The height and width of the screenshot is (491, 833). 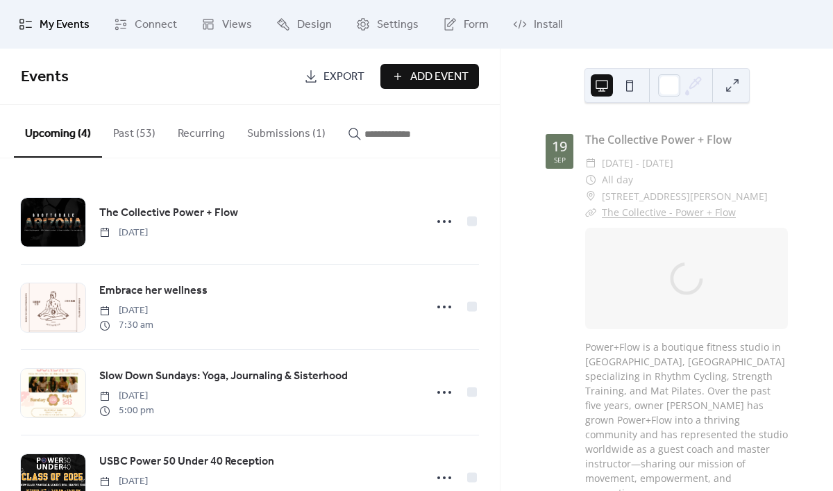 I want to click on span: 5:00 pm, so click(x=126, y=410).